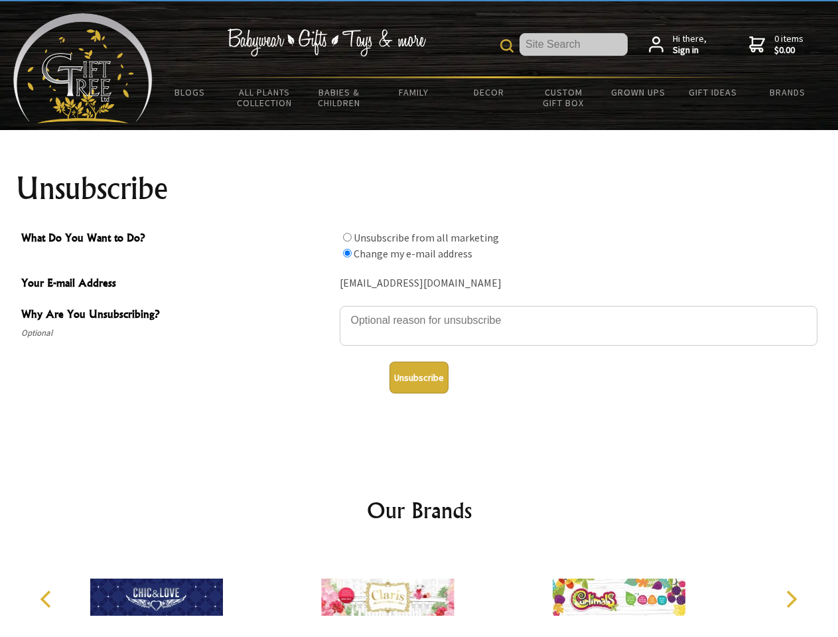 The width and height of the screenshot is (838, 637). I want to click on textarea: Why Are You Unsubscribing?, so click(579, 326).